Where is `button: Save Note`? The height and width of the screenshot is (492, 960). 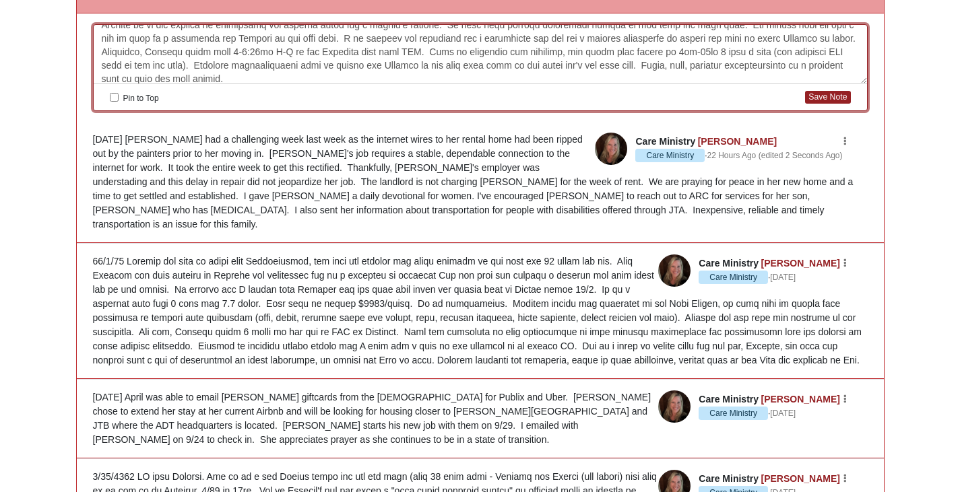
button: Save Note is located at coordinates (827, 97).